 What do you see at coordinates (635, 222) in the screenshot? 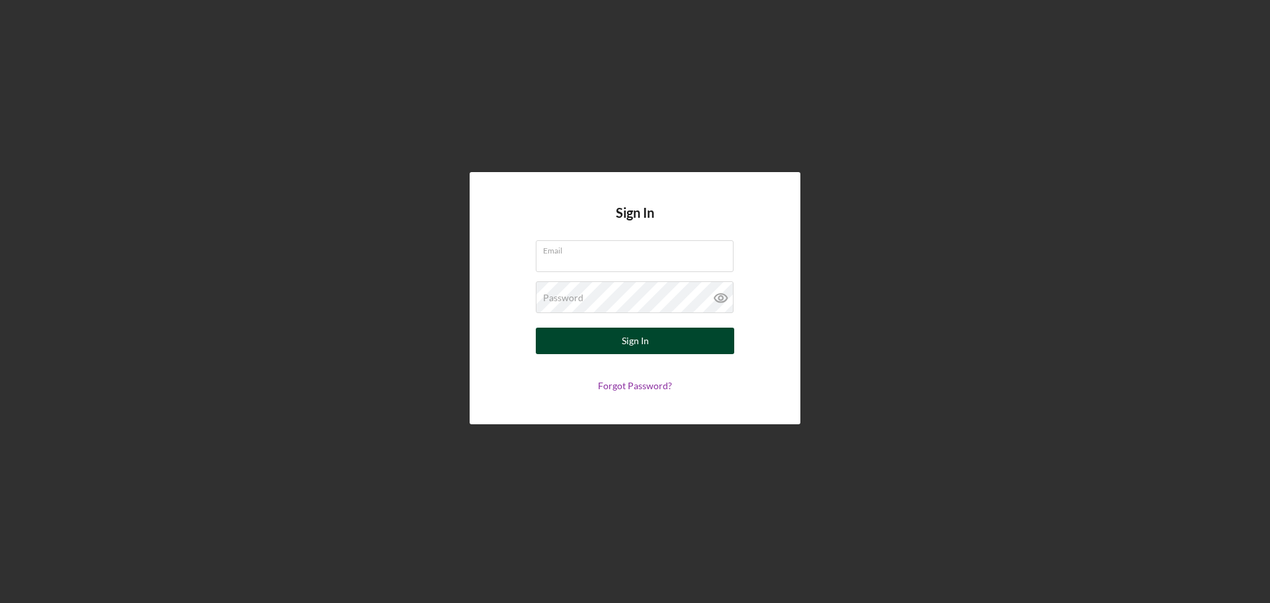
I see `h4: Sign In` at bounding box center [635, 222].